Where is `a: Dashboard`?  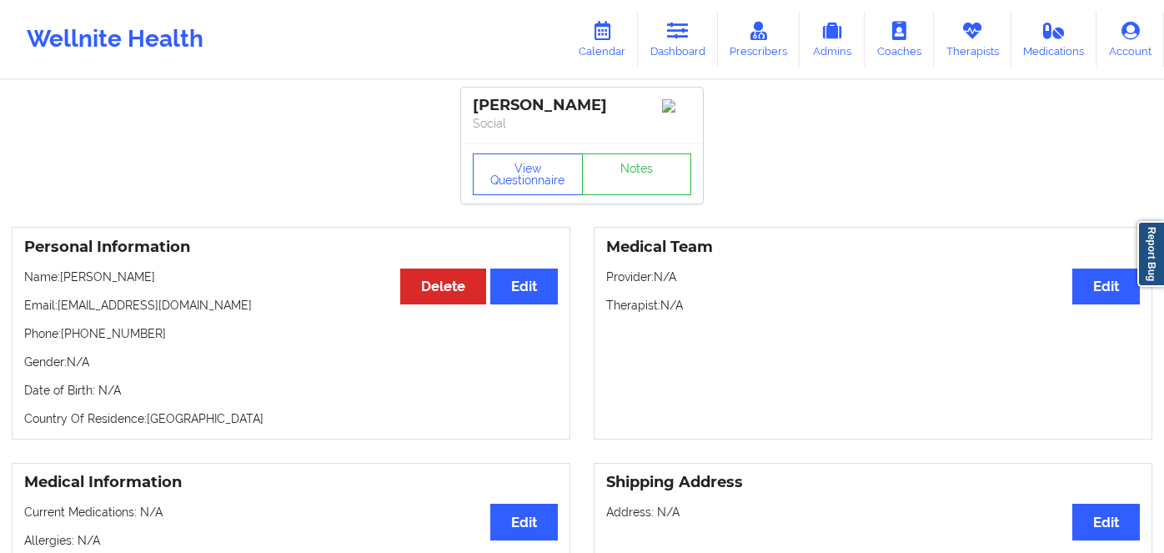
a: Dashboard is located at coordinates (678, 39).